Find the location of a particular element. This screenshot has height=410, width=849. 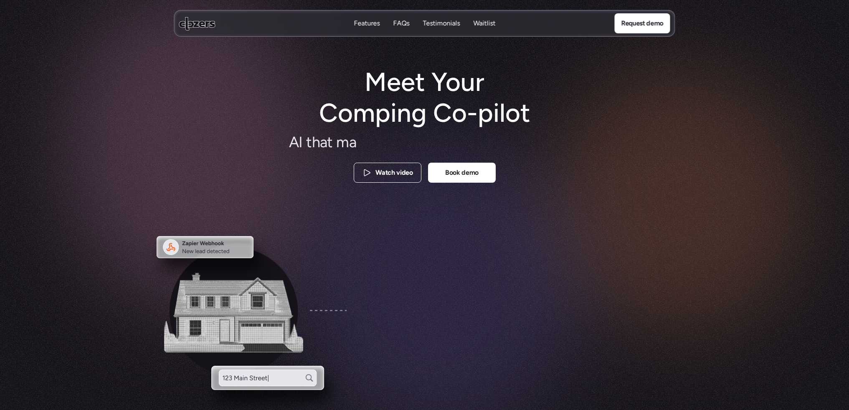

a: FeaturesFeatures is located at coordinates (367, 23).